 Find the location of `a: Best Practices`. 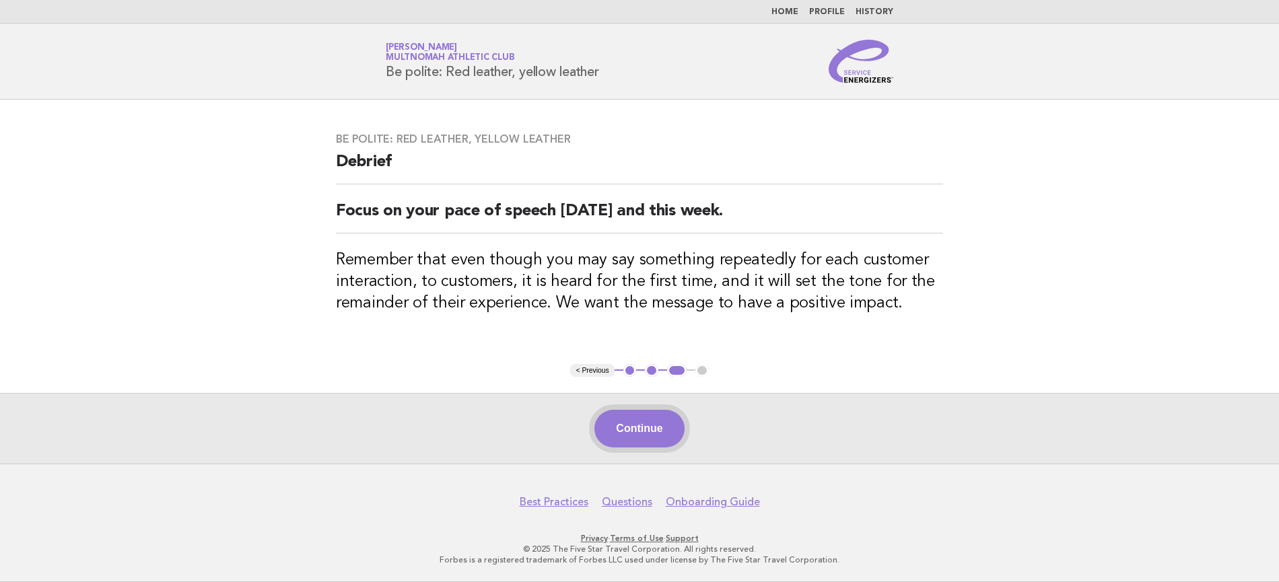

a: Best Practices is located at coordinates (554, 502).